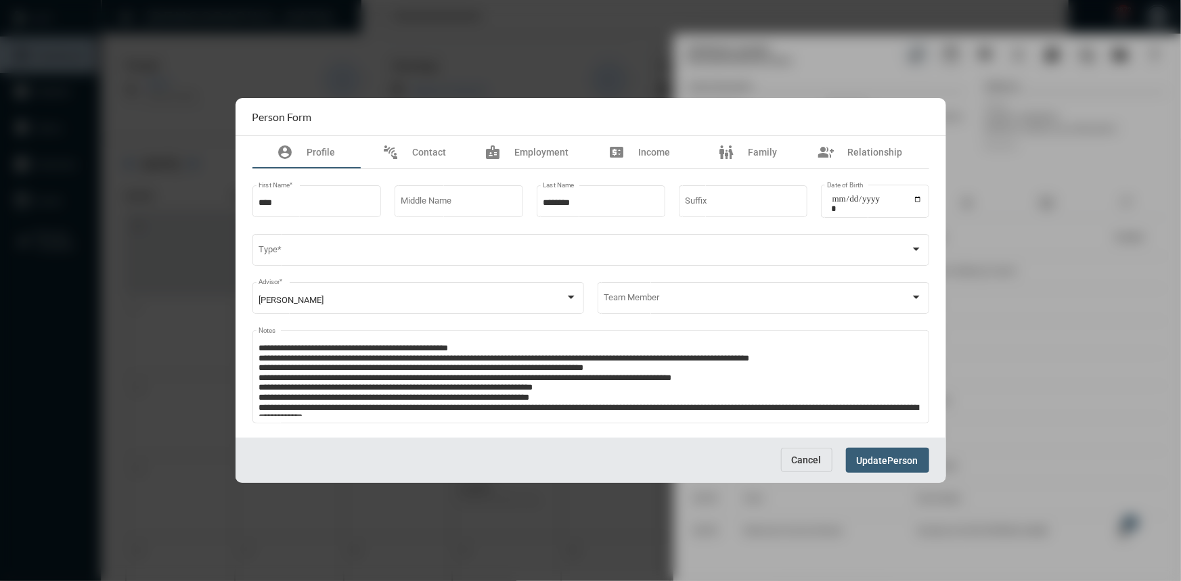  I want to click on mat-icon: price_change, so click(617, 152).